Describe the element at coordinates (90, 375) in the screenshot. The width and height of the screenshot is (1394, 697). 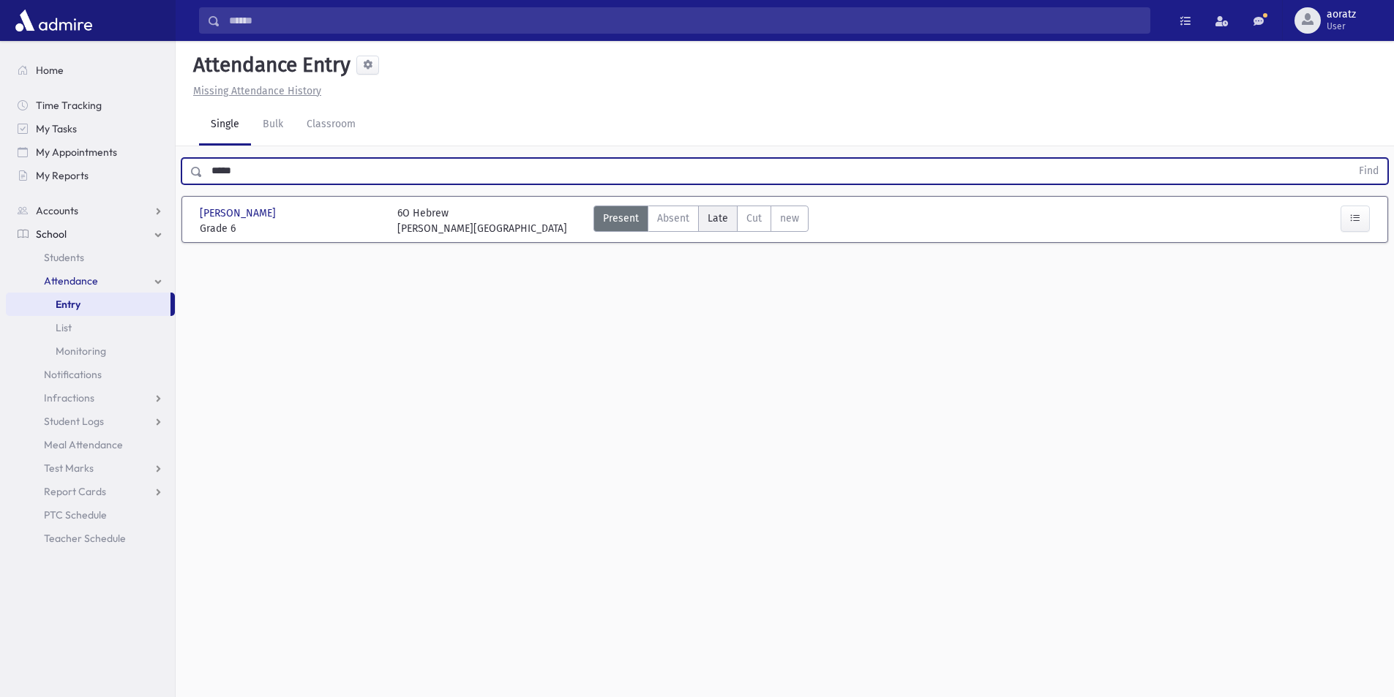
I see `a: Notifications` at that location.